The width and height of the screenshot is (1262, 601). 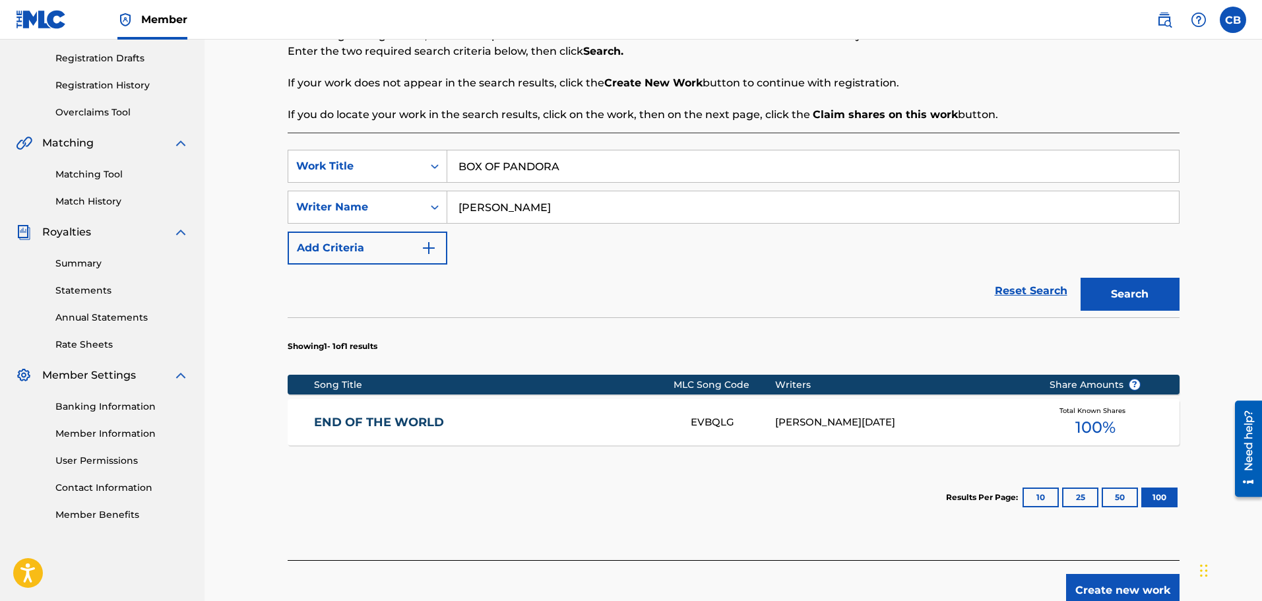 I want to click on img: Matching, so click(x=24, y=143).